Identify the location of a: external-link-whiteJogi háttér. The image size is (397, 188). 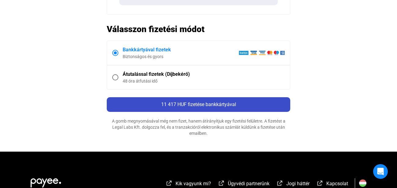
(293, 184).